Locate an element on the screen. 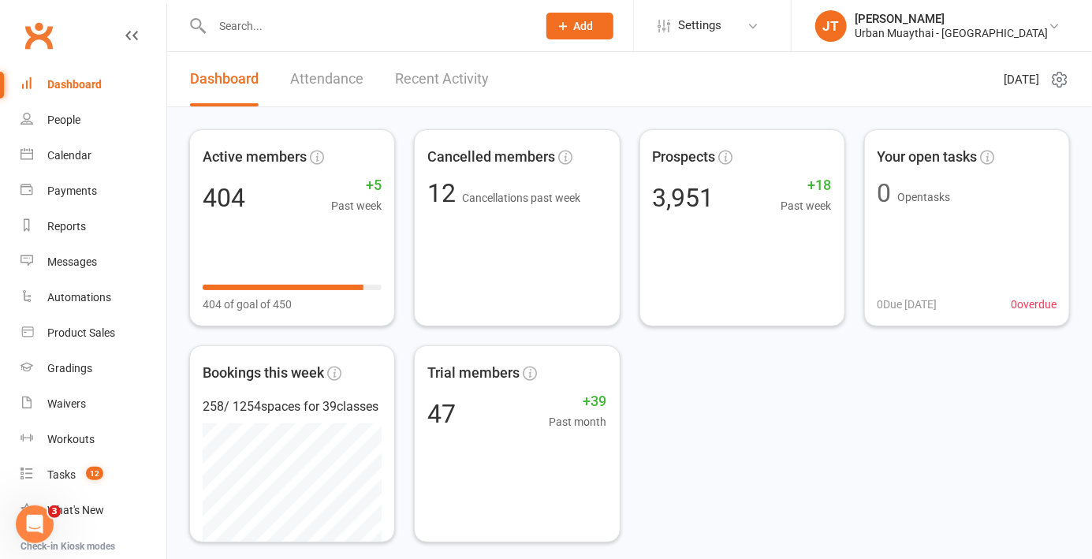  a: Calendar is located at coordinates (93, 155).